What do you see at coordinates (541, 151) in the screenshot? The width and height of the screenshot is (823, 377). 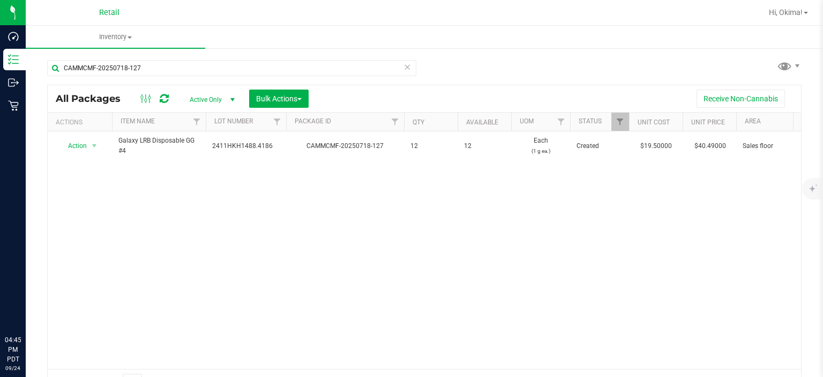 I see `p: (1 g ea.)` at bounding box center [541, 151].